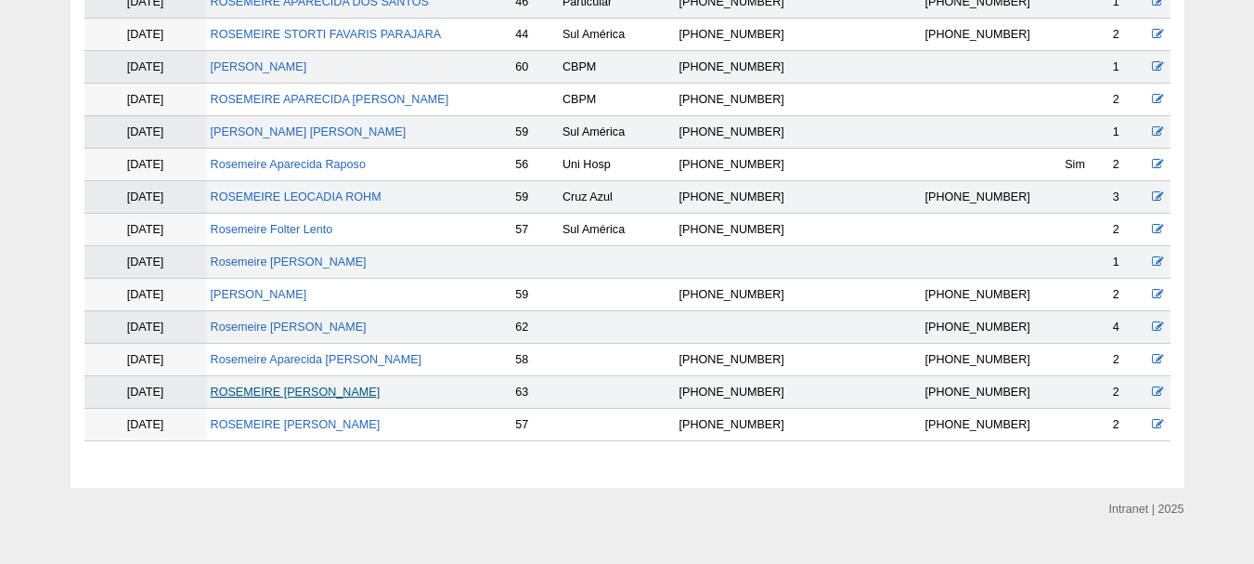 The image size is (1254, 564). I want to click on td: 60, so click(535, 67).